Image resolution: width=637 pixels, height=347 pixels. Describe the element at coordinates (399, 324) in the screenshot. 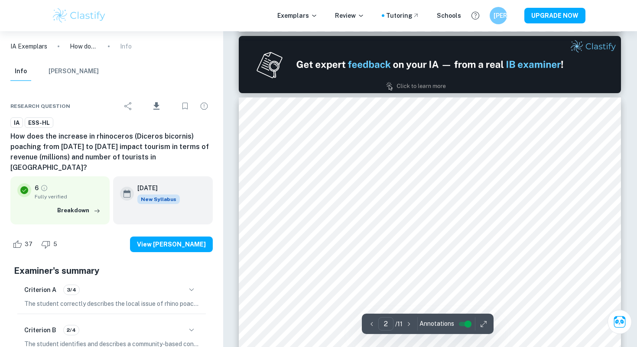

I see `p: / 11` at that location.